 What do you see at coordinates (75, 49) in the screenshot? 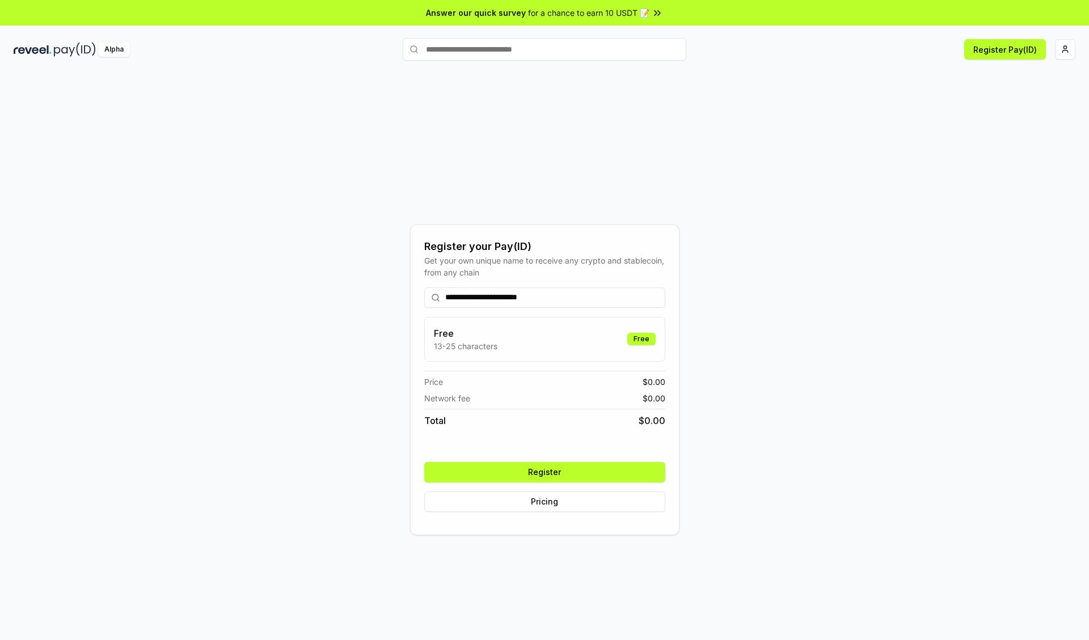
I see `img: pay_id` at bounding box center [75, 49].